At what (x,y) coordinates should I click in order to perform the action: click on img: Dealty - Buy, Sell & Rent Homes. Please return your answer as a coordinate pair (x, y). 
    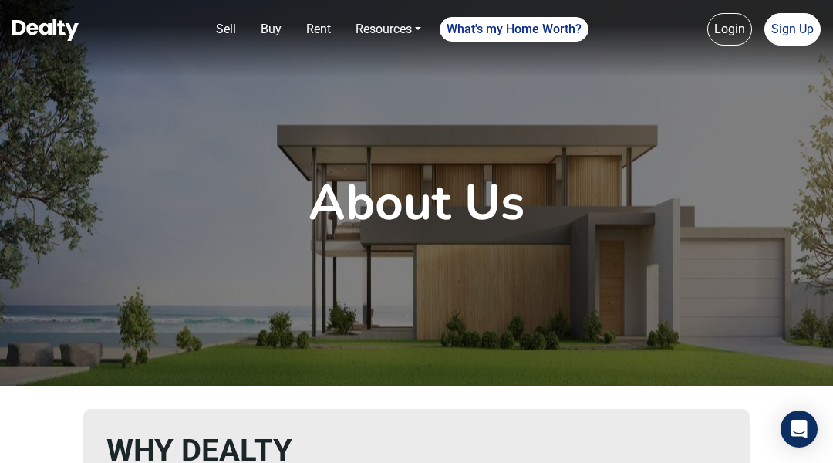
    Looking at the image, I should click on (46, 30).